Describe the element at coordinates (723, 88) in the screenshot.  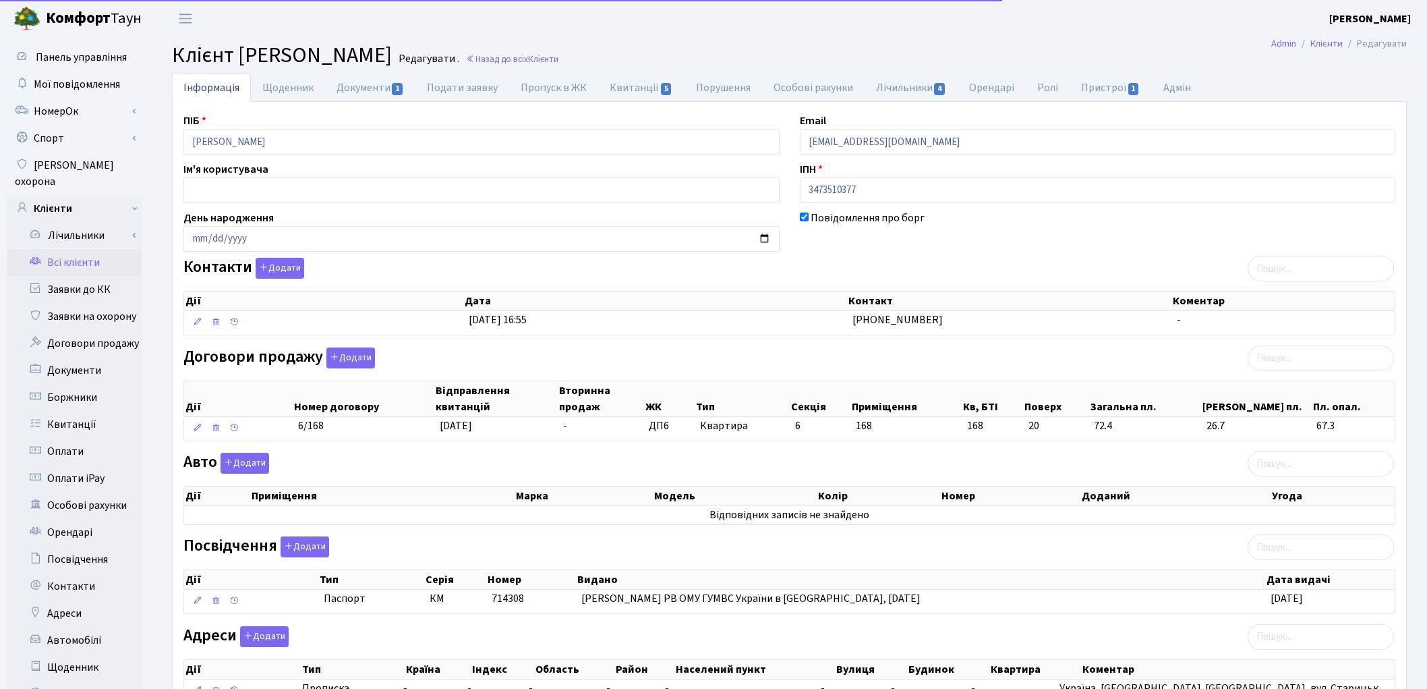
I see `a: Порушення` at that location.